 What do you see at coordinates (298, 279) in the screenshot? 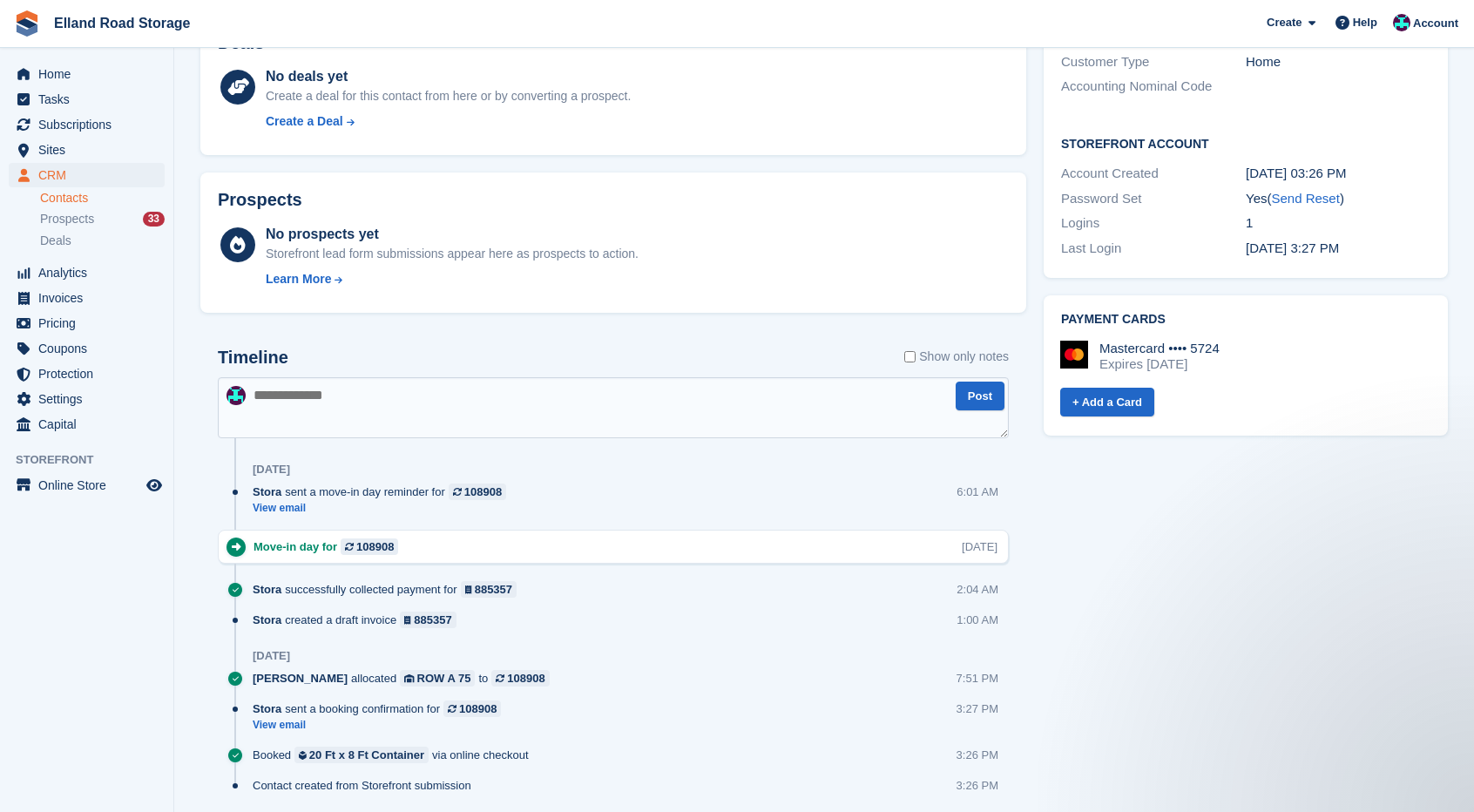
I see `div: Learn More` at bounding box center [298, 279].